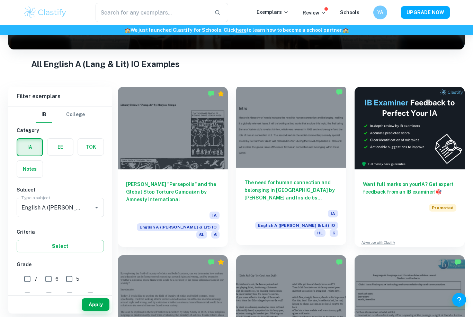 The image size is (473, 317). Describe the element at coordinates (409, 188) in the screenshot. I see `h6: Want full marks on your IA ? Get expert feedback from an IB examiner!` at that location.